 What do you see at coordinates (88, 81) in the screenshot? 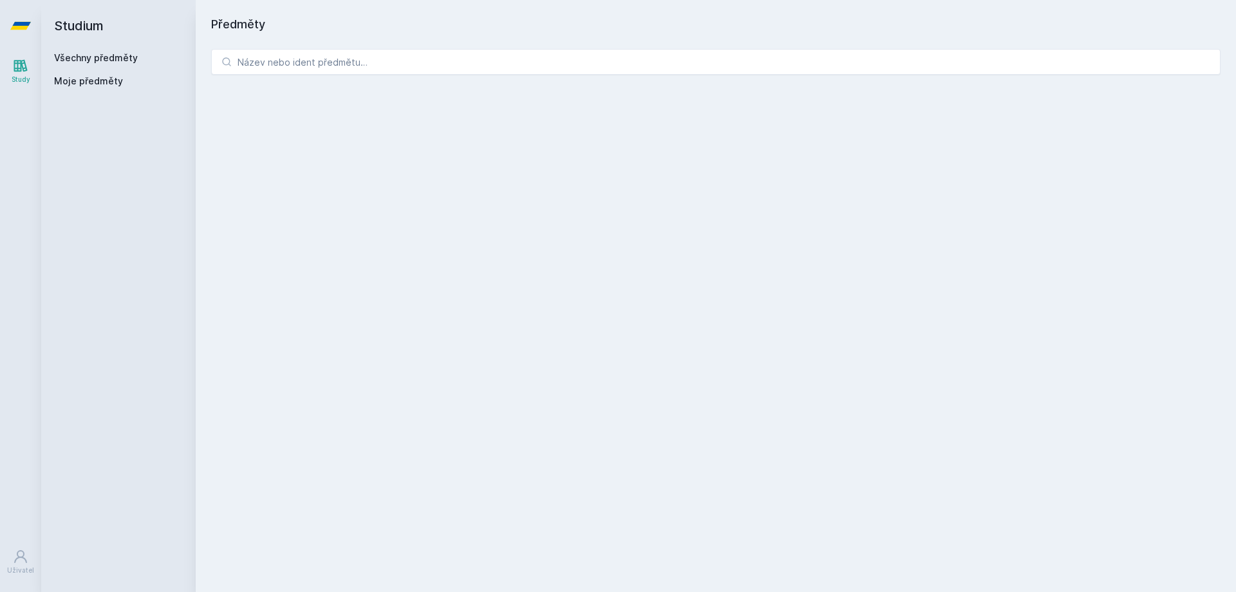
I see `span: Moje předměty` at bounding box center [88, 81].